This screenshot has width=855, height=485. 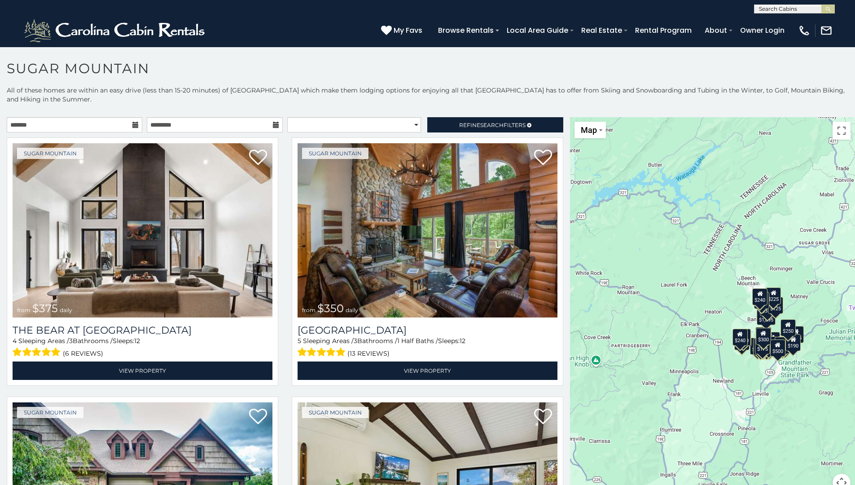 I want to click on span: $350, so click(x=330, y=308).